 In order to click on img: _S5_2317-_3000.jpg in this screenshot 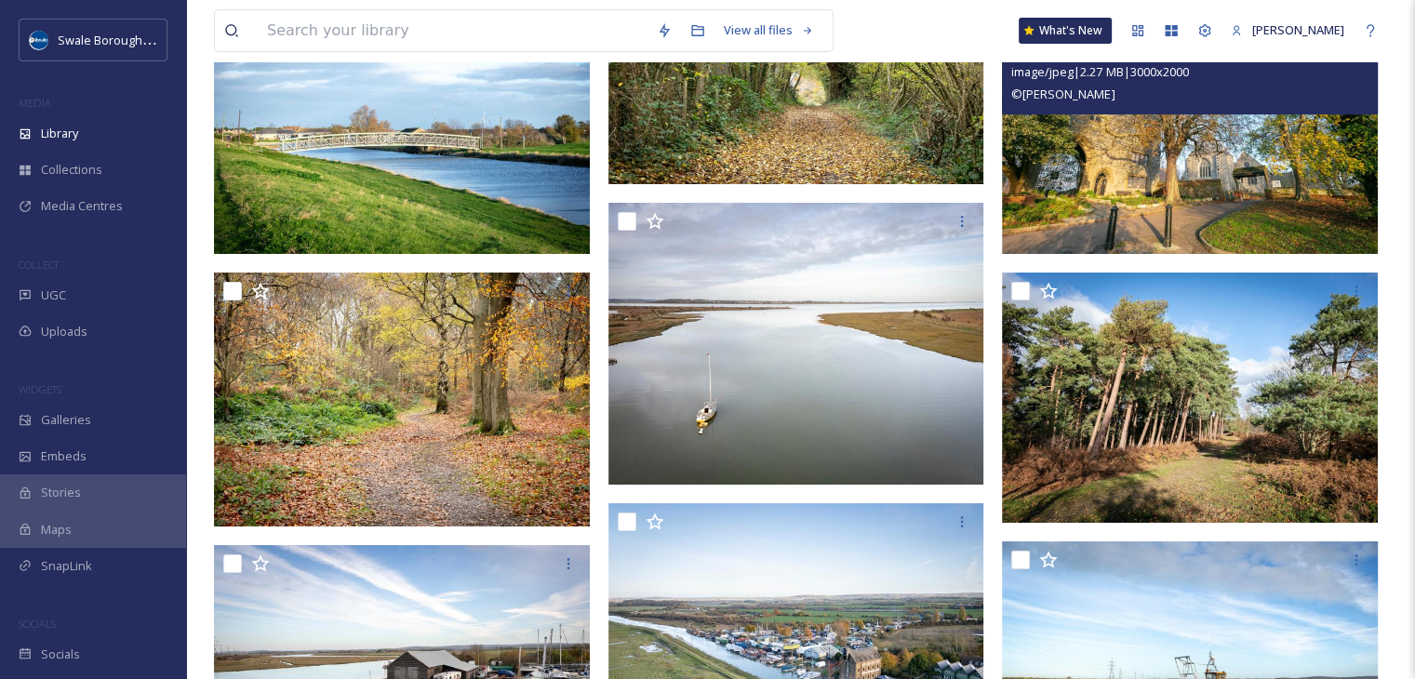, I will do `click(1190, 128)`.